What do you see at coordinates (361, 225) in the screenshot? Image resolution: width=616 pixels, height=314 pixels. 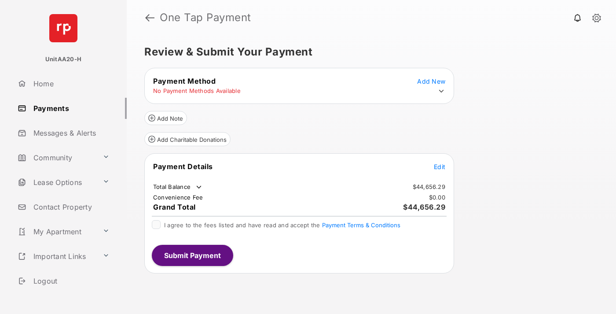 I see `button: I agree to the fees listed and have read and accept the` at bounding box center [361, 225].